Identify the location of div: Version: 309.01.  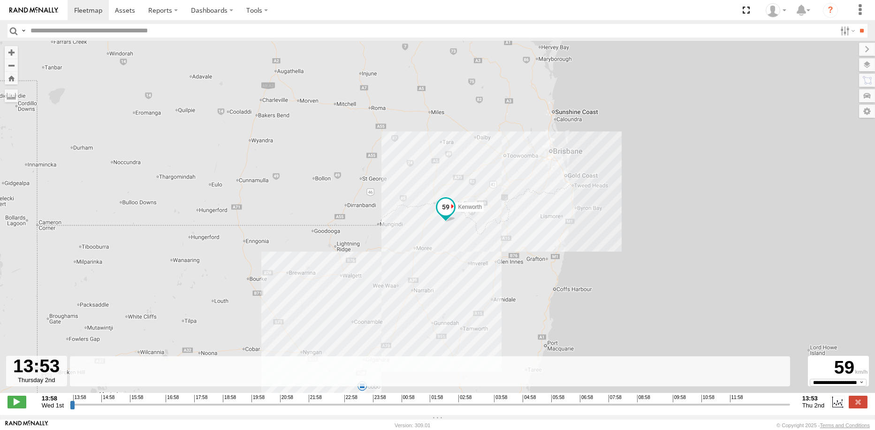
(412, 425).